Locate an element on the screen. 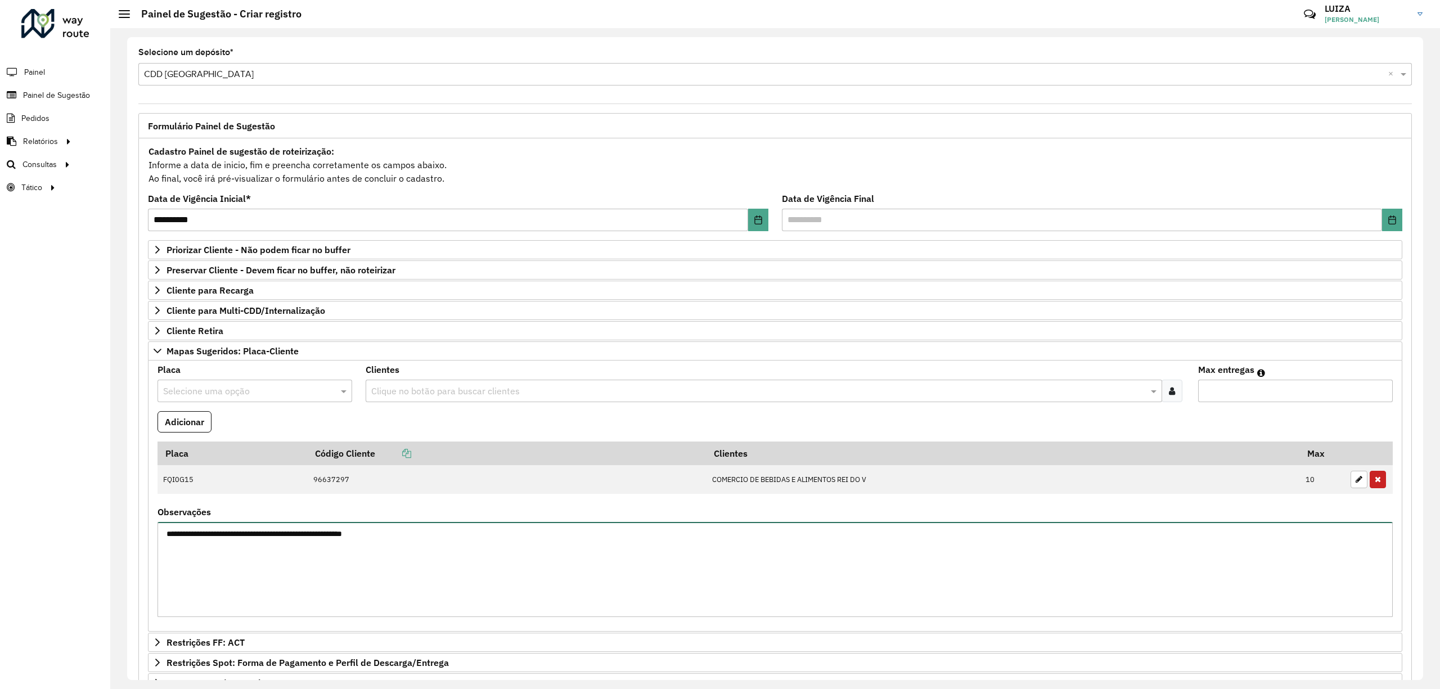 The image size is (1440, 689). span: Pedidos is located at coordinates (35, 118).